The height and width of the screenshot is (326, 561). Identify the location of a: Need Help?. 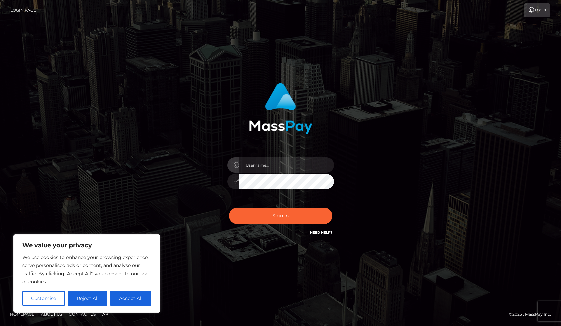
(321, 232).